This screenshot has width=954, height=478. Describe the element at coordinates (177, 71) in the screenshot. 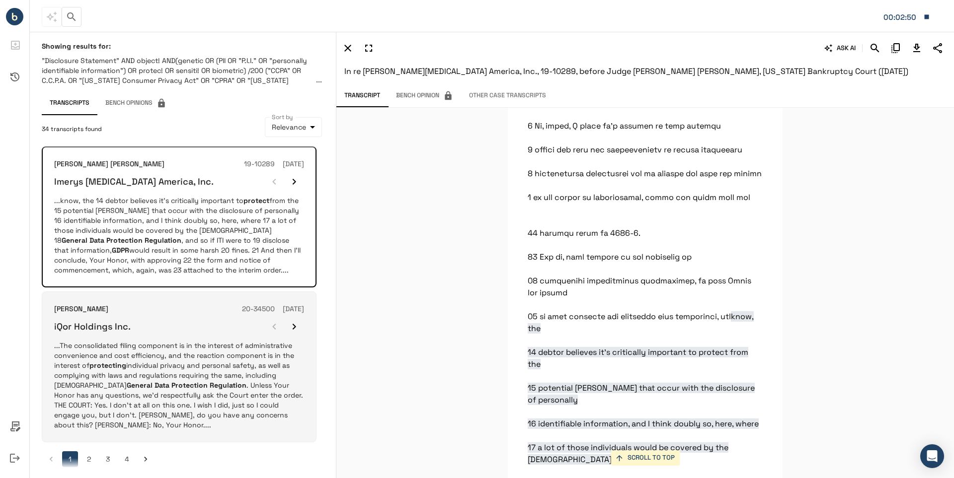

I see `p: "Disclosure Statement" AND object! AND(genetic OR (PII OR "P.I.I." OR "personally identifiable in...` at that location.